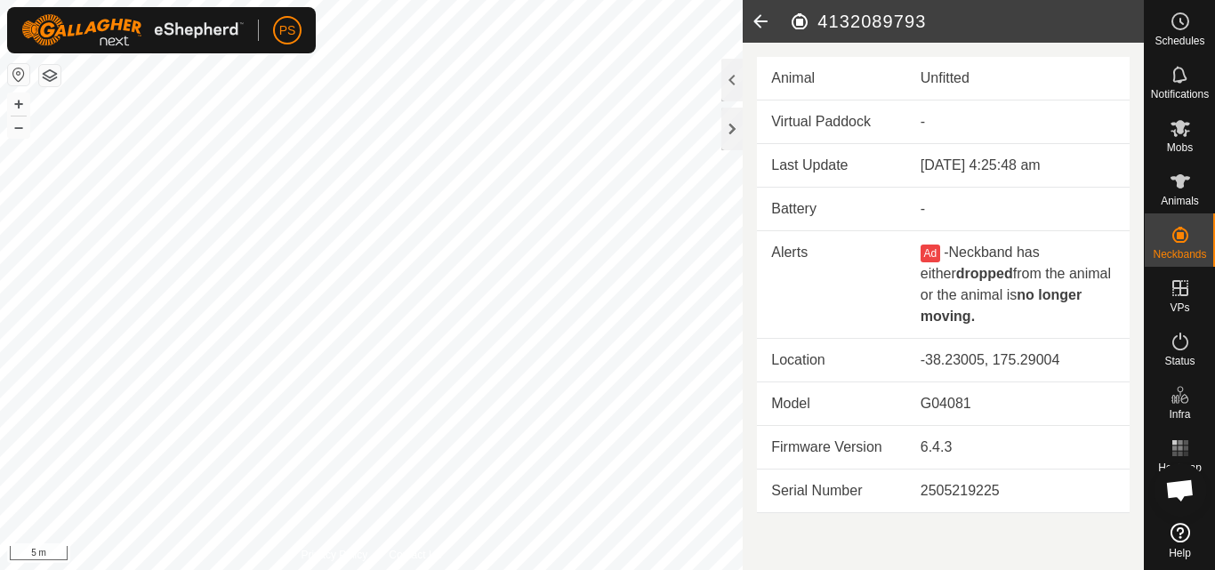  What do you see at coordinates (50, 76) in the screenshot?
I see `button: Map Layers` at bounding box center [50, 76].